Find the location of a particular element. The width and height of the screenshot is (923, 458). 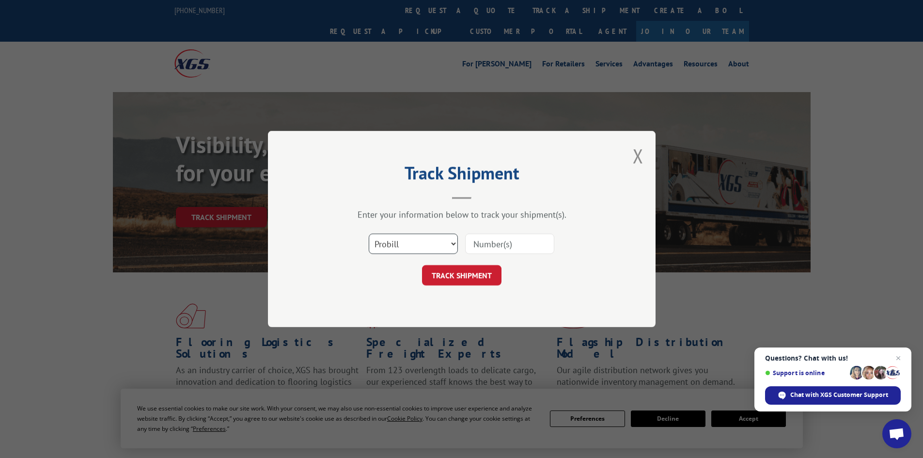

span: Chat with XGS Customer Support is located at coordinates (839, 395).